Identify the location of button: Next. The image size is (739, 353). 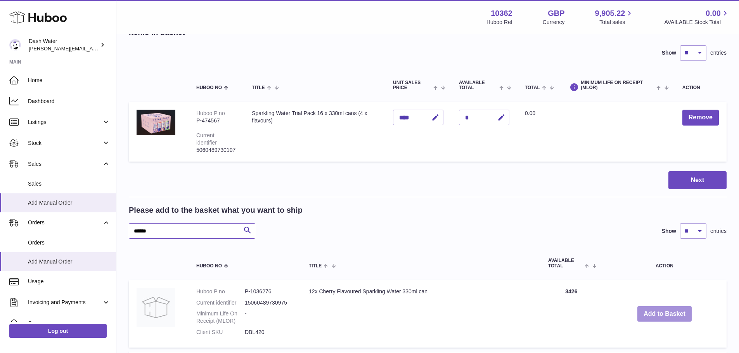
(698, 180).